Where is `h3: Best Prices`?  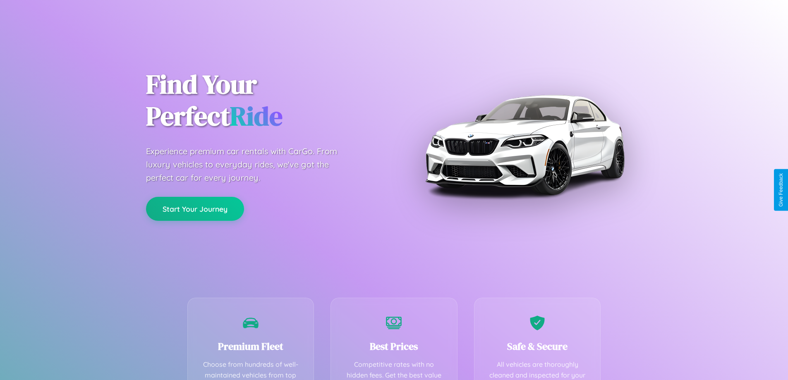
h3: Best Prices is located at coordinates (394, 346).